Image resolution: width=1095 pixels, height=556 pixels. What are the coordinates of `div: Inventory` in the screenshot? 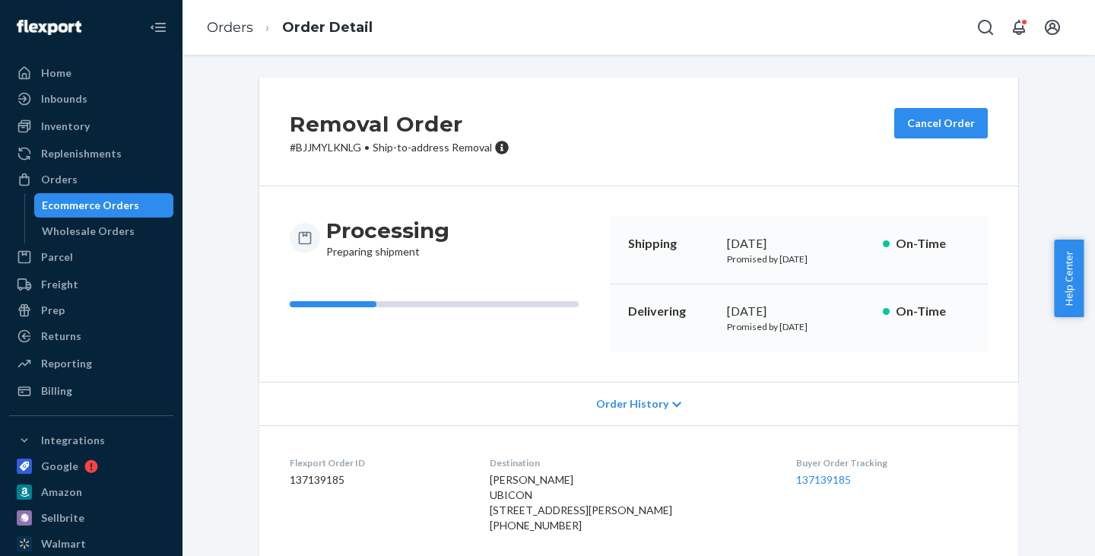 It's located at (65, 126).